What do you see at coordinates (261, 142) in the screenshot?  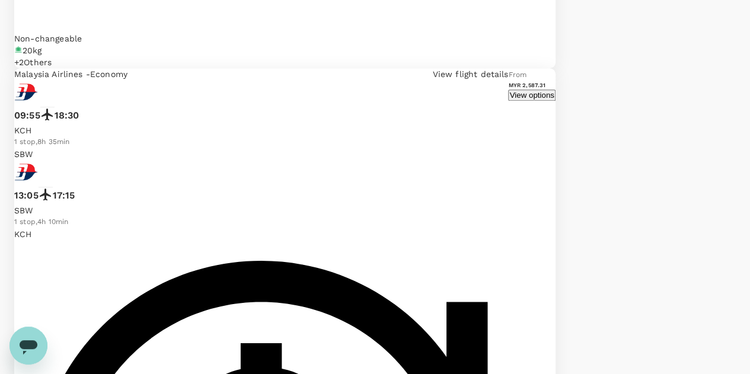 I see `div: 1 stop , 8h 35min` at bounding box center [261, 142].